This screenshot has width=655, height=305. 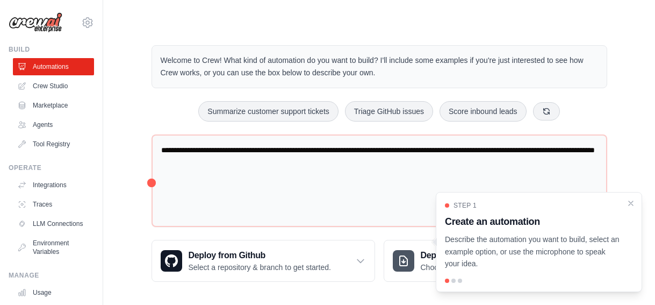 I want to click on a: Traces, so click(x=53, y=204).